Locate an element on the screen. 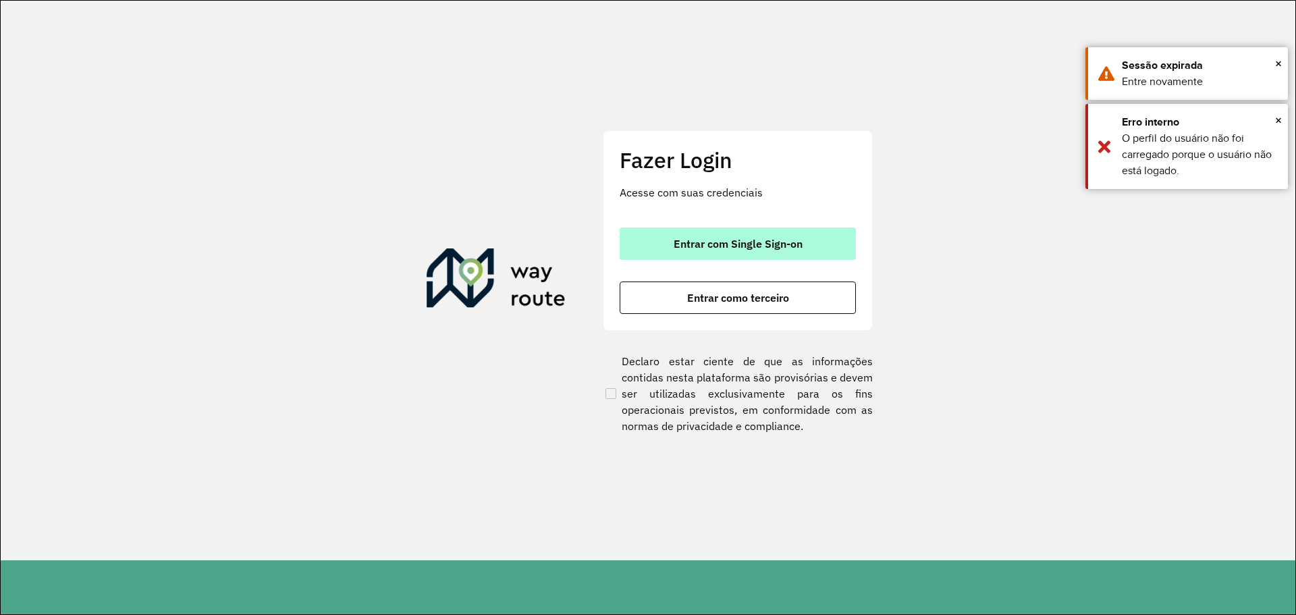 Image resolution: width=1296 pixels, height=615 pixels. font: Fazer Login is located at coordinates (676, 160).